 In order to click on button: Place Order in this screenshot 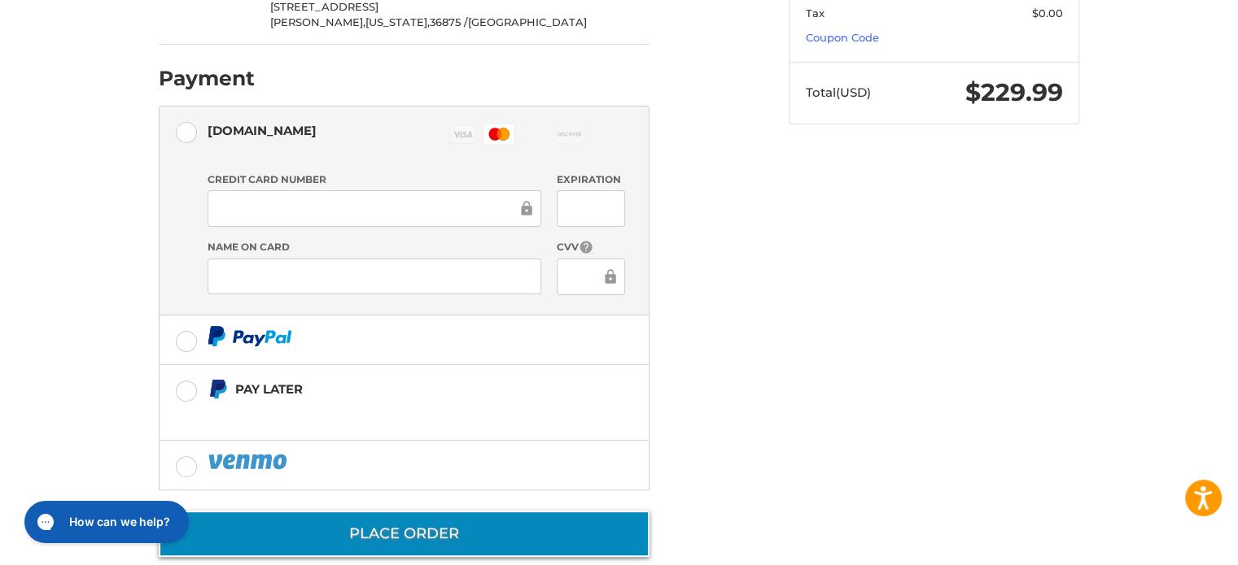, I will do `click(404, 534)`.